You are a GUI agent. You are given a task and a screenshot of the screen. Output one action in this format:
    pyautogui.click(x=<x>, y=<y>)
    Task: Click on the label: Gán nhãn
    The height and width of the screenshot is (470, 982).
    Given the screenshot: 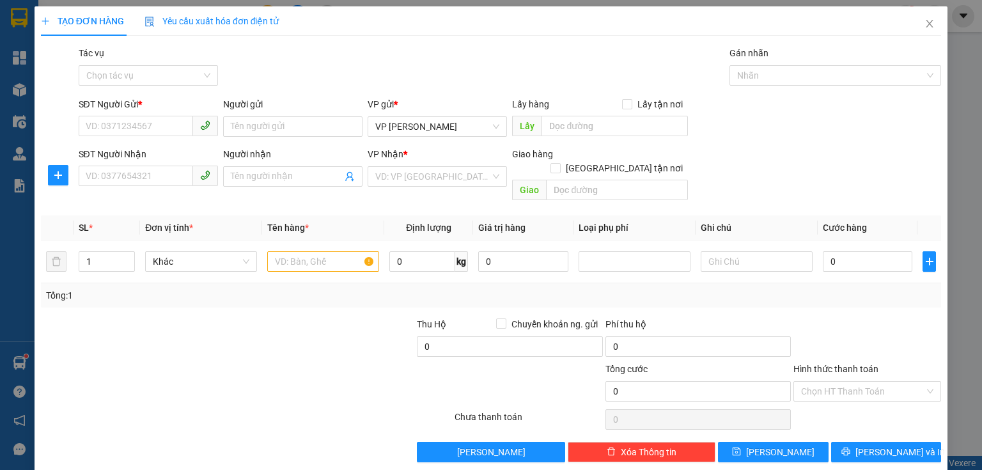 What is the action you would take?
    pyautogui.click(x=748, y=53)
    